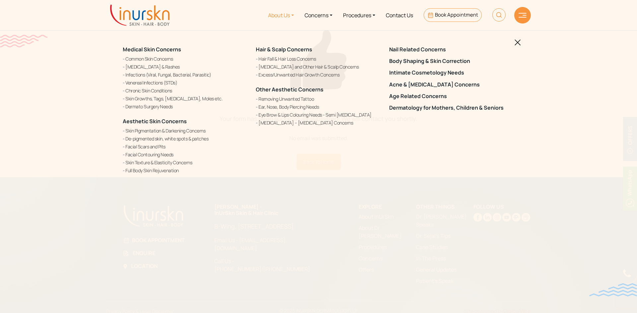 Image resolution: width=637 pixels, height=313 pixels. I want to click on a: Skin Pigmentation & Darkening Concerns, so click(185, 131).